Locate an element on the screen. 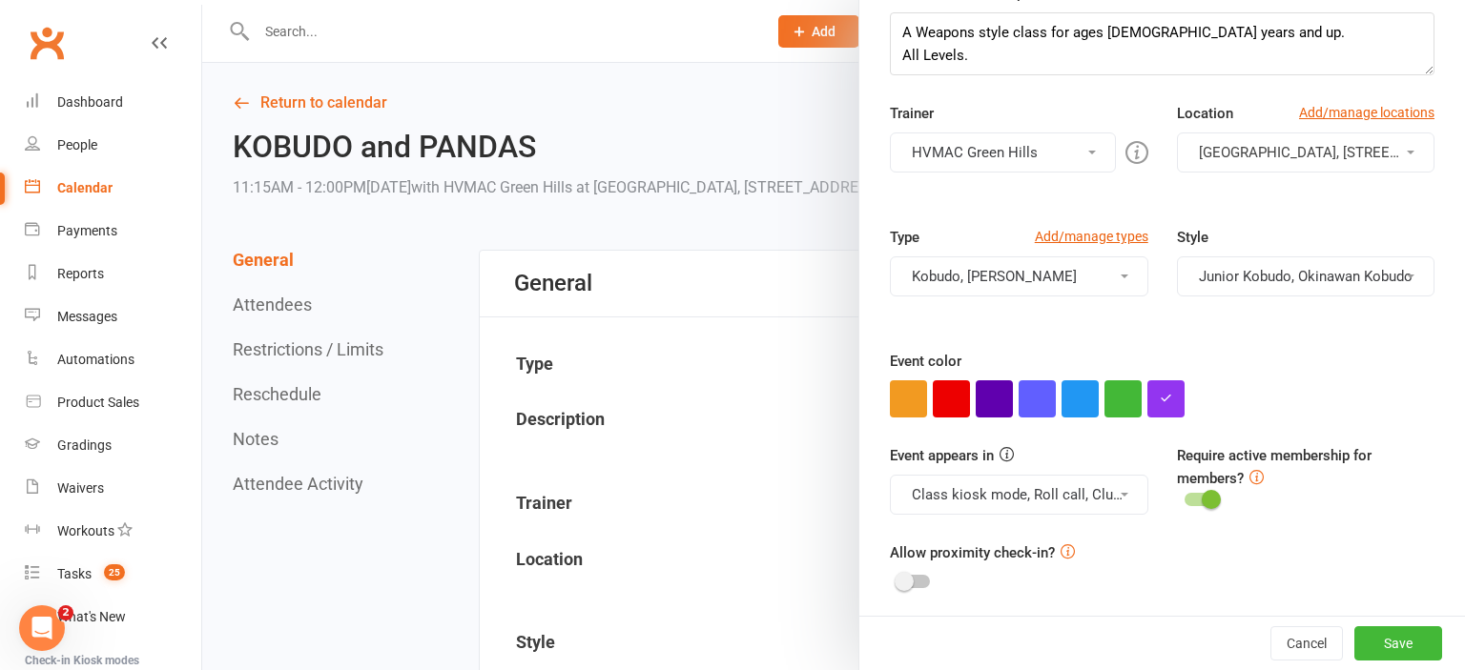 This screenshot has height=670, width=1465. label: Event appears in is located at coordinates (941, 456).